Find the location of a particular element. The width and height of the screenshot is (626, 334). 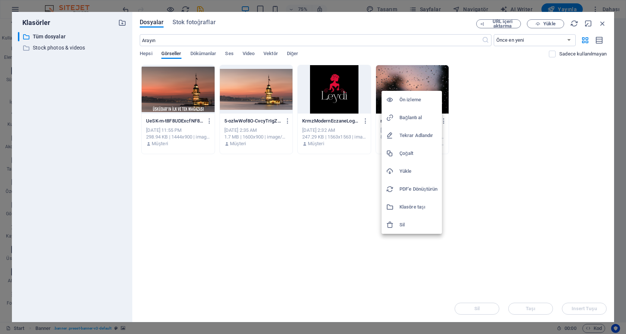

h6: Sil is located at coordinates (418, 225).